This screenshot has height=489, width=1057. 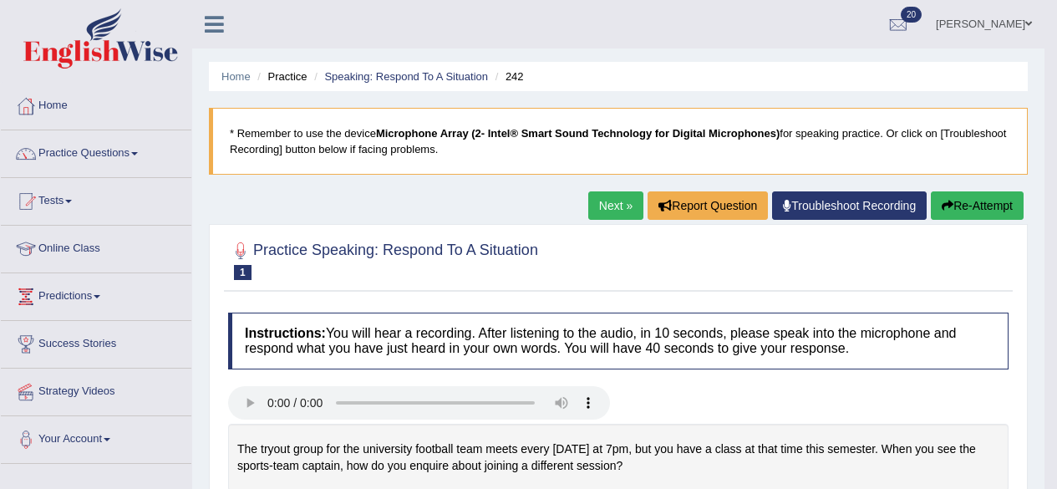 What do you see at coordinates (406, 76) in the screenshot?
I see `a: Speaking: Respond To A Situation` at bounding box center [406, 76].